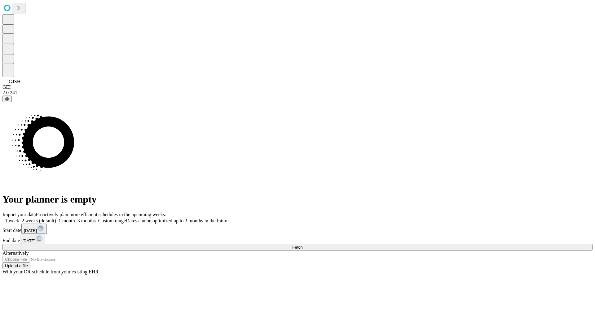 This screenshot has width=595, height=334. Describe the element at coordinates (16, 266) in the screenshot. I see `button: Upload a file` at that location.